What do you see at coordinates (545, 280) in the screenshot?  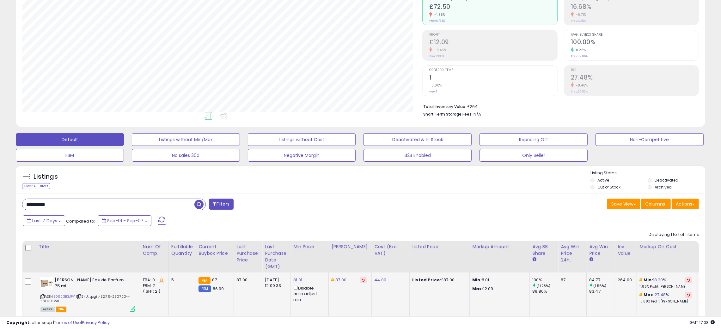 I see `div: 100%` at bounding box center [545, 280].